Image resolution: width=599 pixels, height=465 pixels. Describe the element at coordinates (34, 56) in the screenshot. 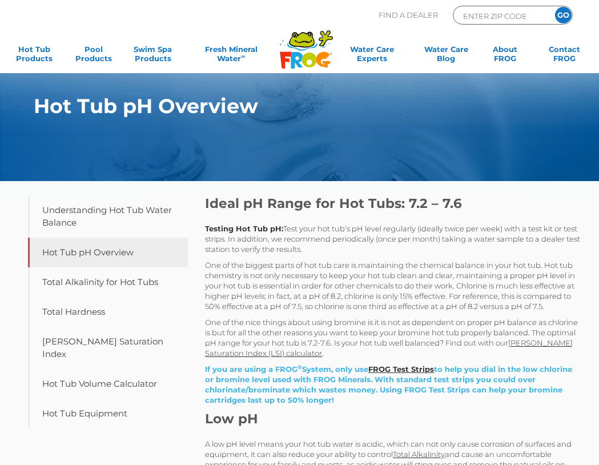

I see `a: Hot TubProducts` at that location.